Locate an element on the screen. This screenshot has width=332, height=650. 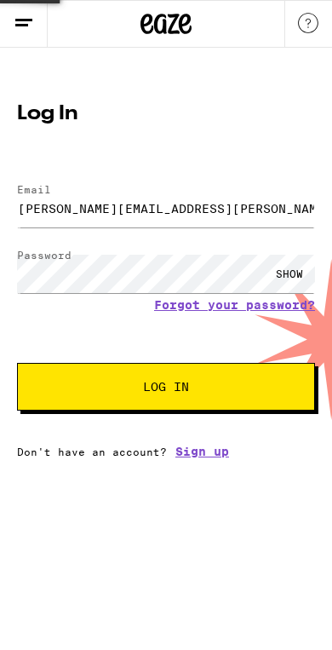
label: Password is located at coordinates (44, 255).